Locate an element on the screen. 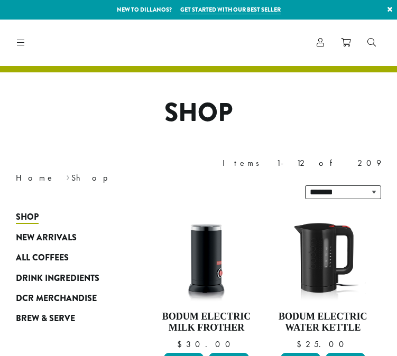  span: All Coffees is located at coordinates (42, 258).